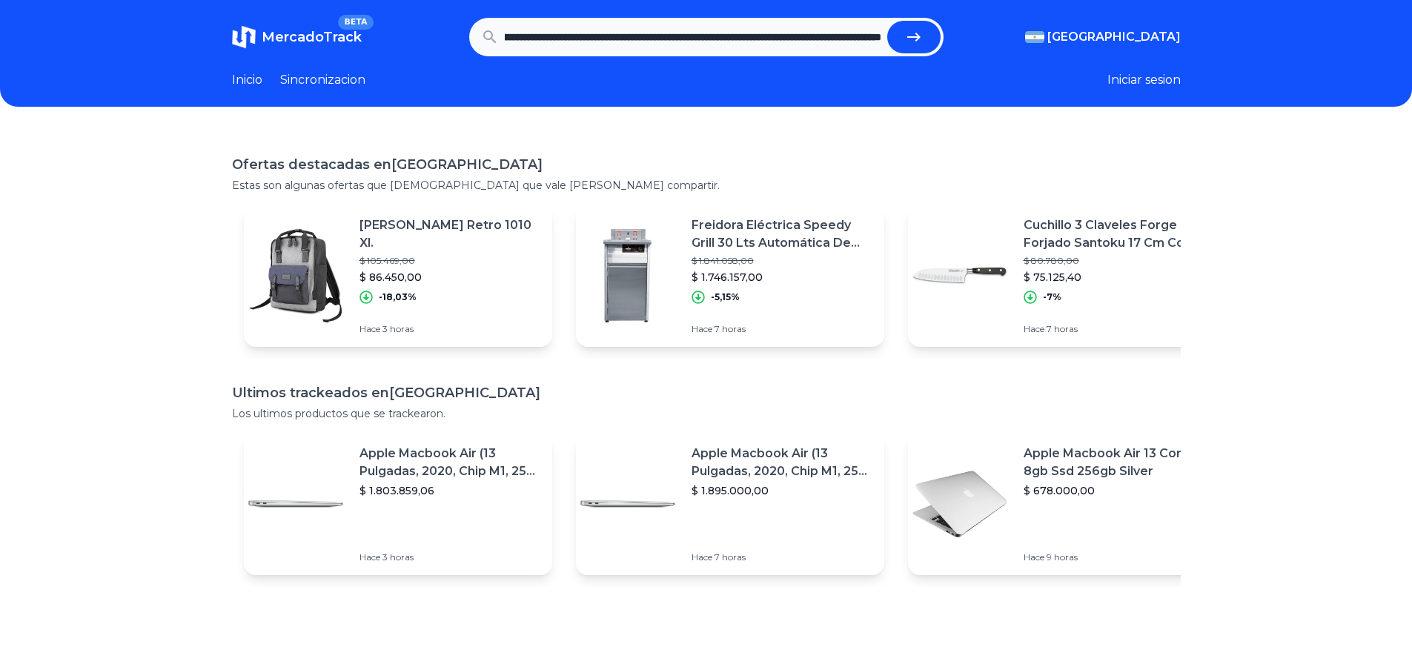  I want to click on img: MercadoTrack, so click(244, 37).